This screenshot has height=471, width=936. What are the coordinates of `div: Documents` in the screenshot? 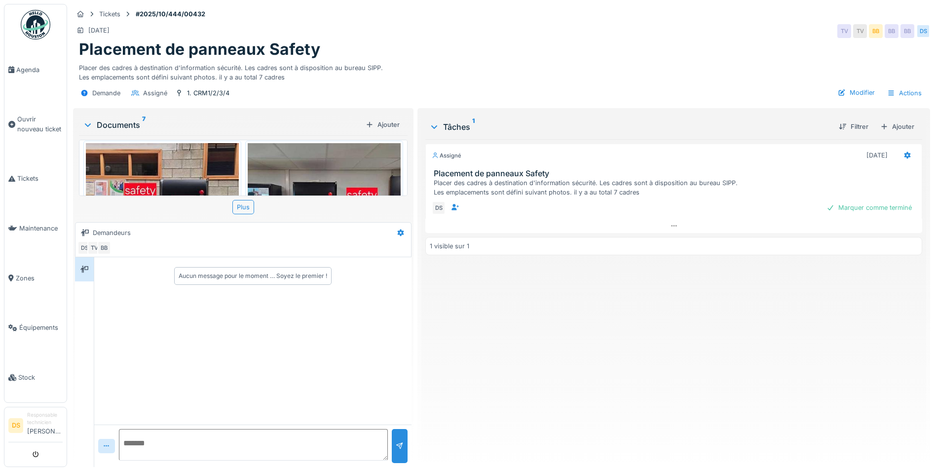 It's located at (222, 125).